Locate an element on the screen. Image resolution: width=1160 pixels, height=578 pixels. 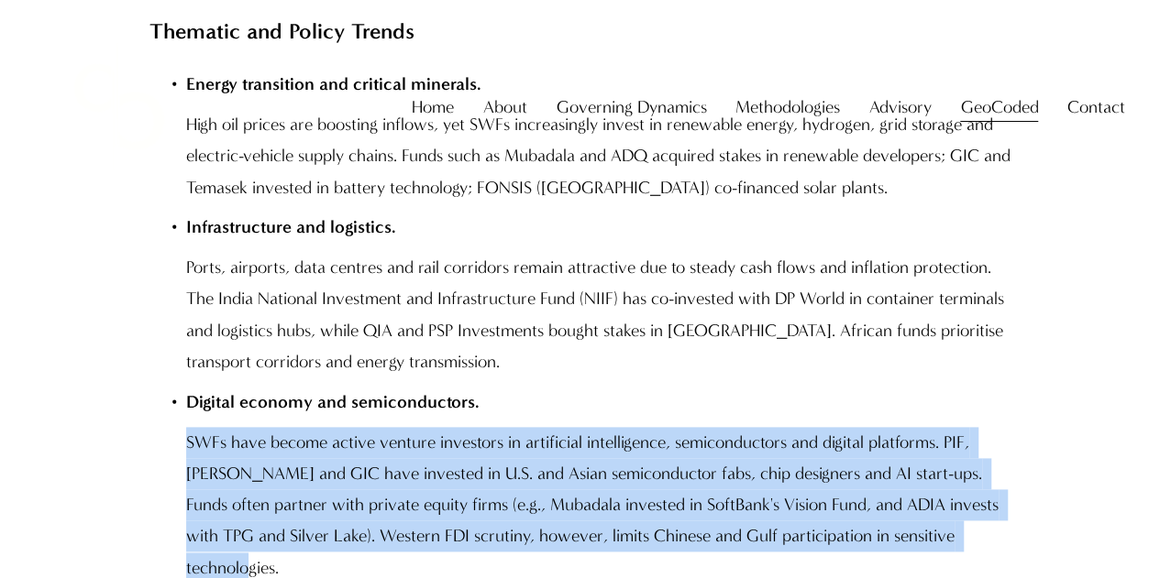
span: Governing Dynamics is located at coordinates (632, 107).